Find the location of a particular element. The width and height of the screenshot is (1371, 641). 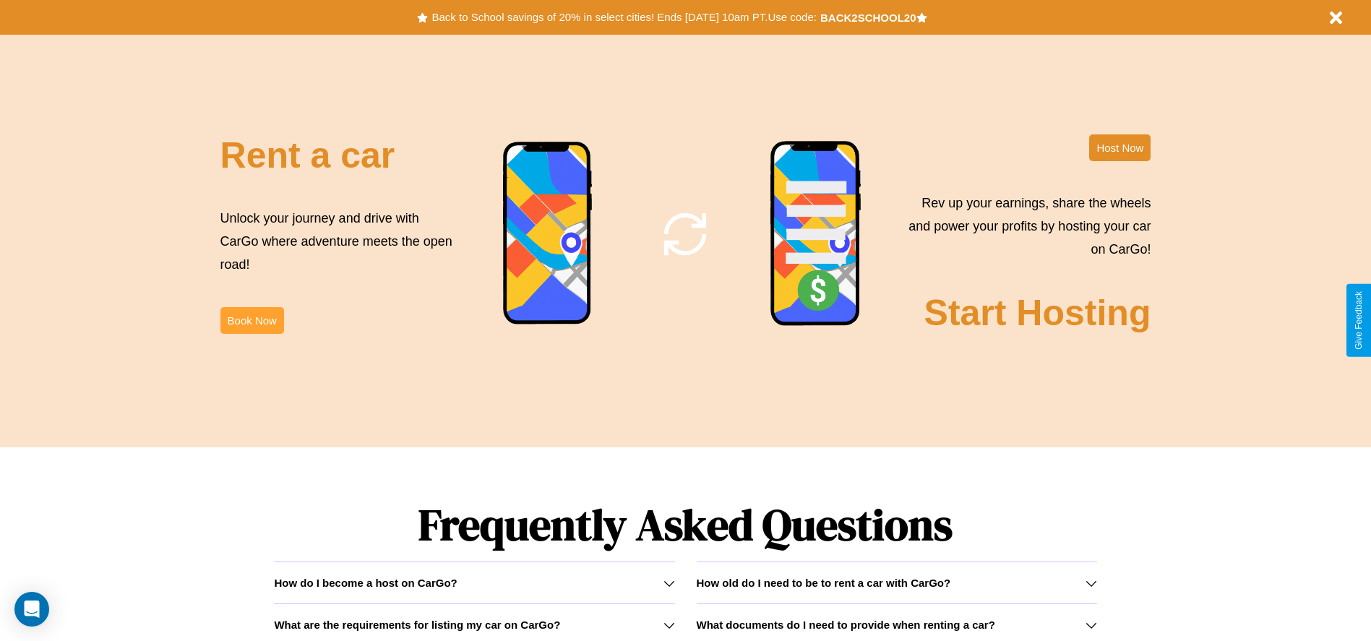

h2: Start Hosting is located at coordinates (1037, 313).